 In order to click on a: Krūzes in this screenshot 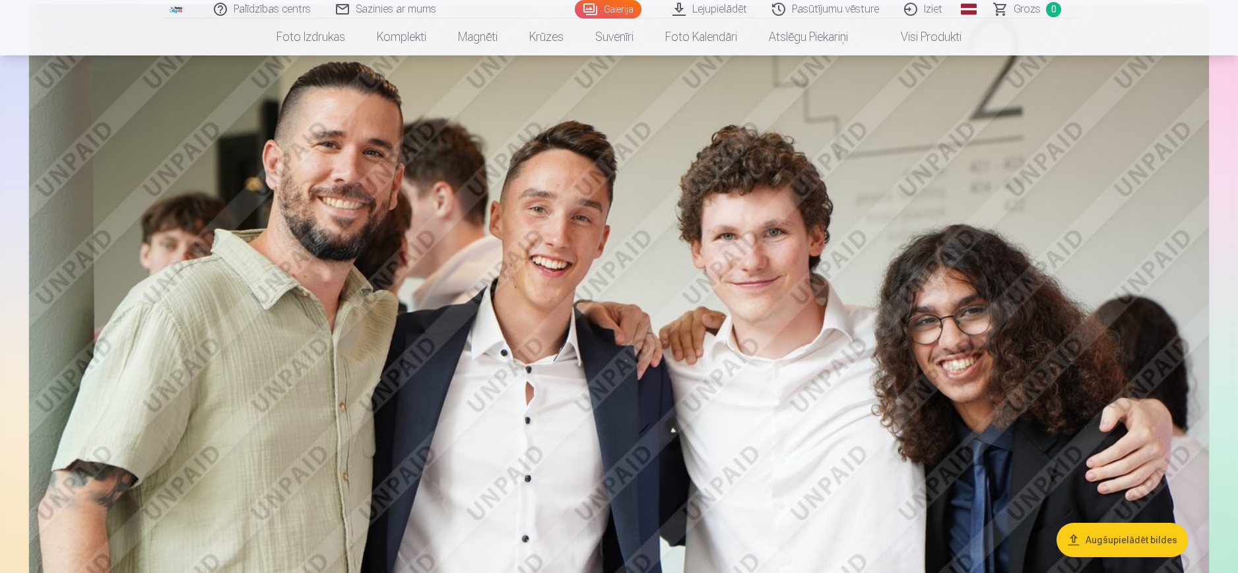, I will do `click(546, 37)`.